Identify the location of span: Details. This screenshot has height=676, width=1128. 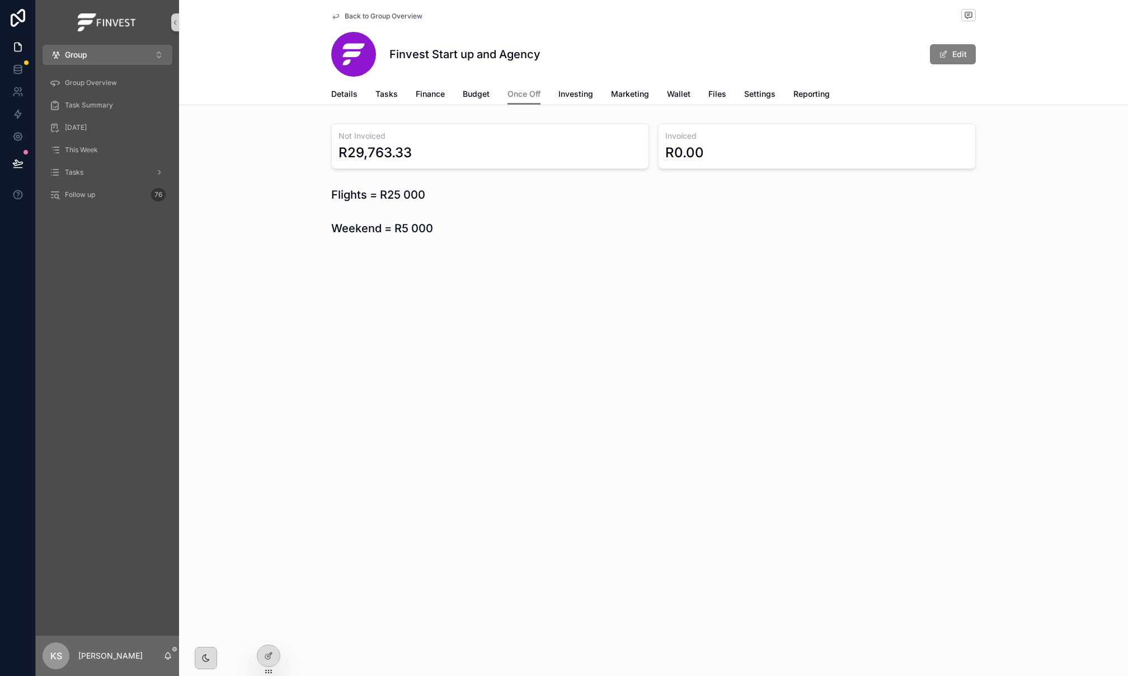
(344, 94).